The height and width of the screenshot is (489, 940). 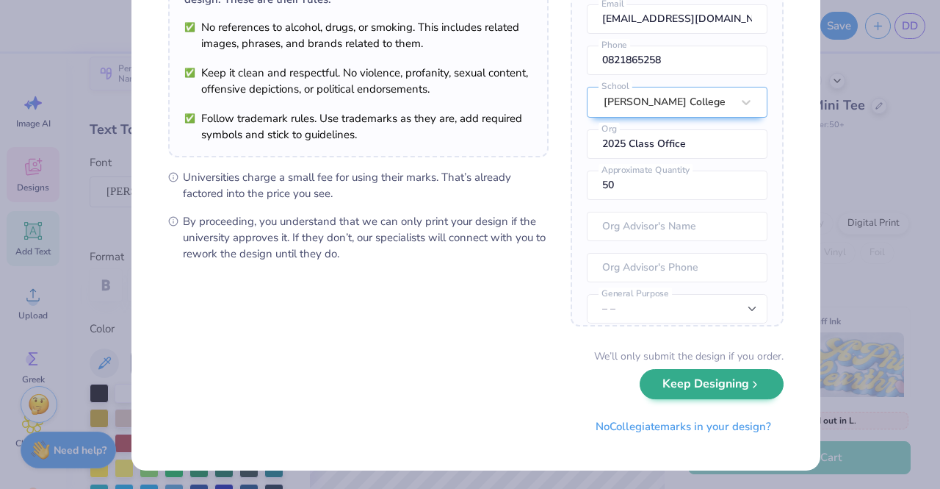 I want to click on li: Keep it clean and respectful. No violence, profanity, sexual content, offensive depictions, or po..., so click(x=358, y=81).